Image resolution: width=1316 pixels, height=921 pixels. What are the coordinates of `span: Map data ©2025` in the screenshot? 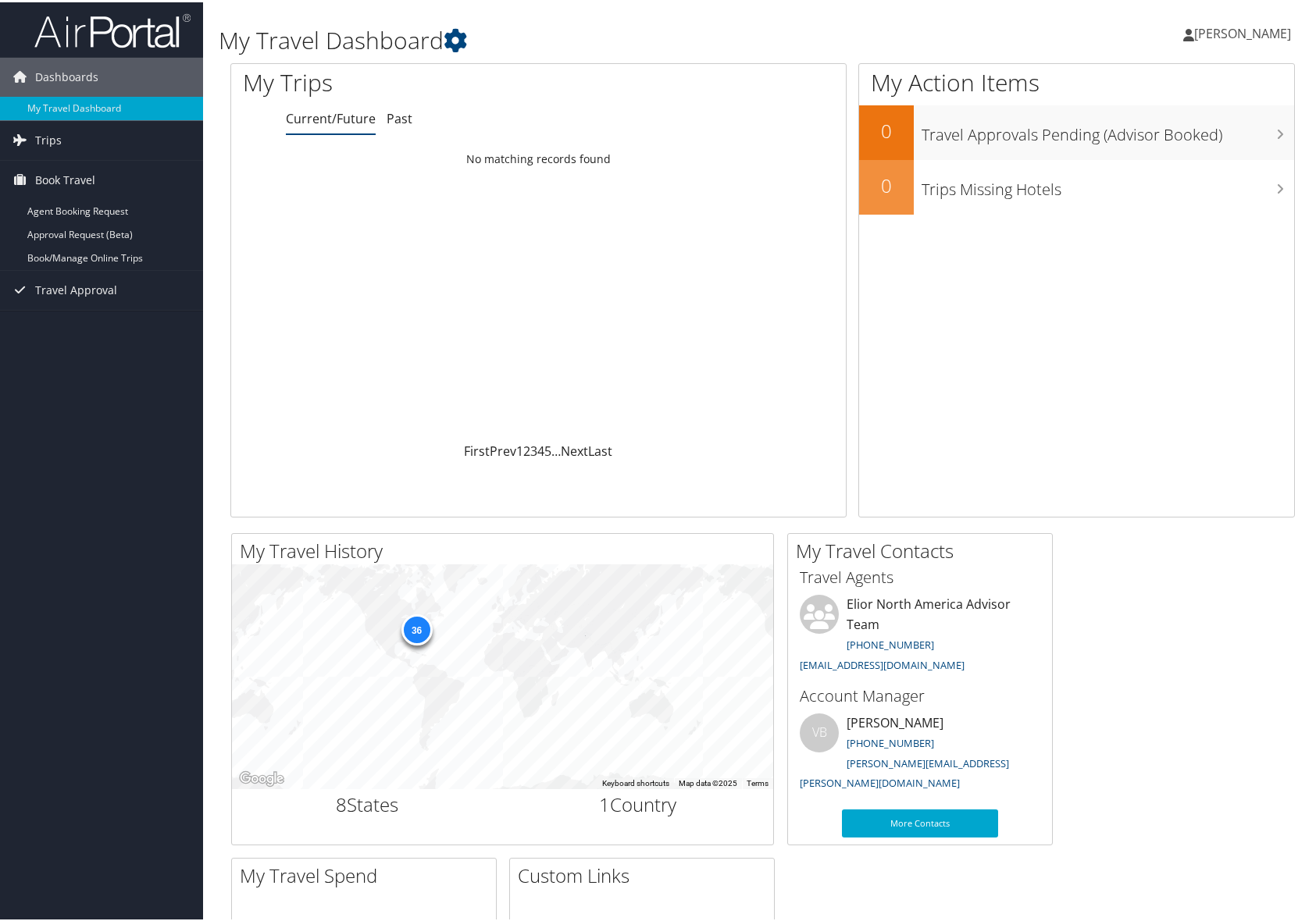 It's located at (708, 781).